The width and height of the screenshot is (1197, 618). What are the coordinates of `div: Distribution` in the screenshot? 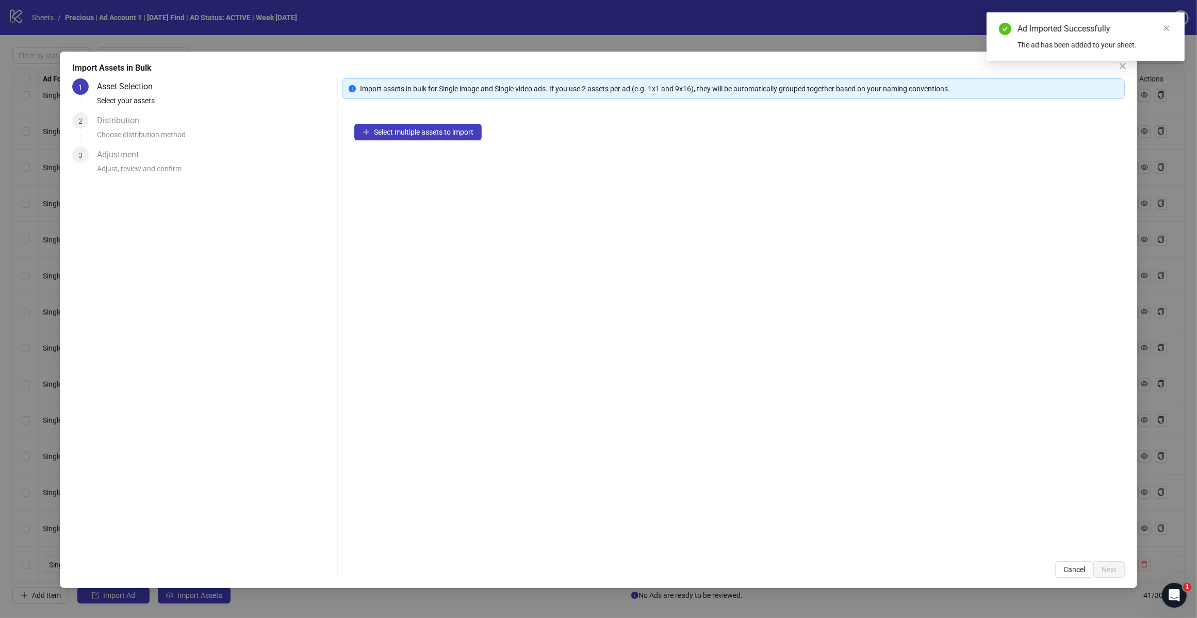 It's located at (122, 121).